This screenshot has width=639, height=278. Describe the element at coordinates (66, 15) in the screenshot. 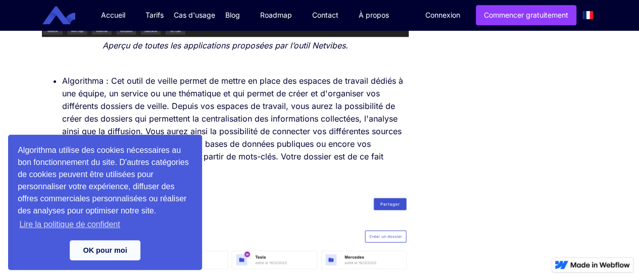

I see `a: home` at that location.